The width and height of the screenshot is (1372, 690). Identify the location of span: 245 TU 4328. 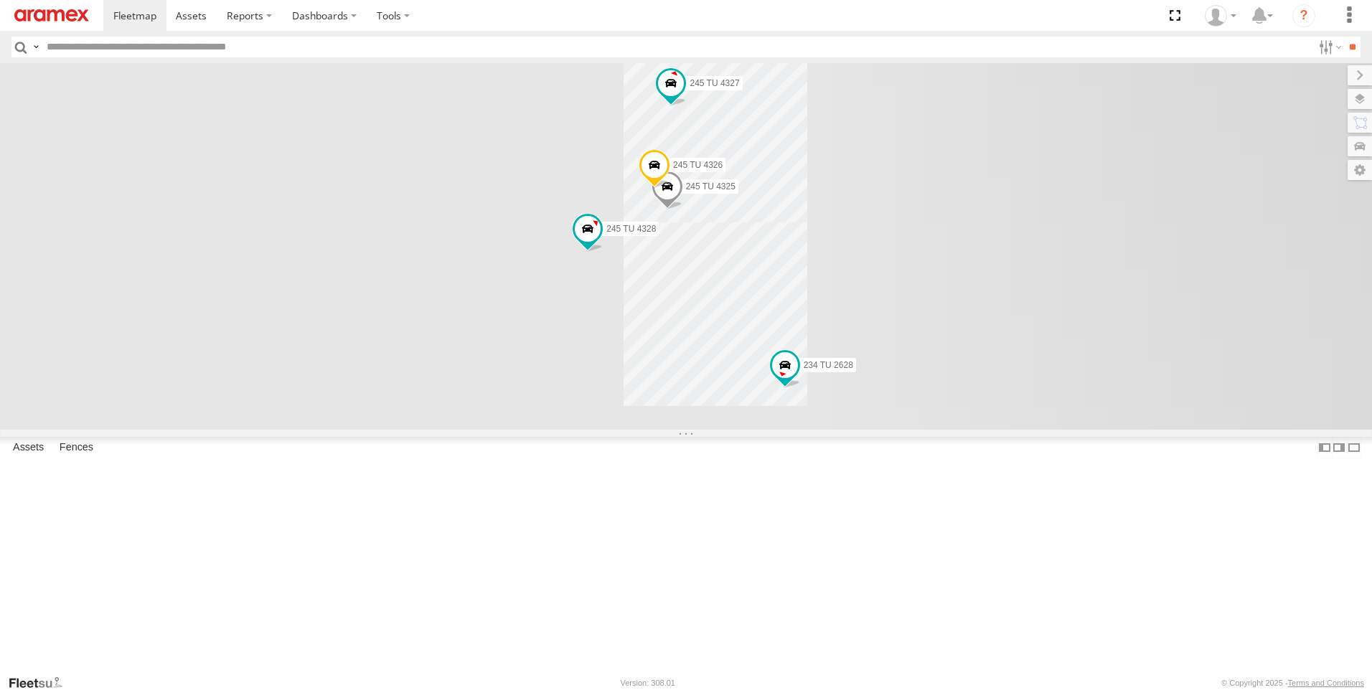
(631, 229).